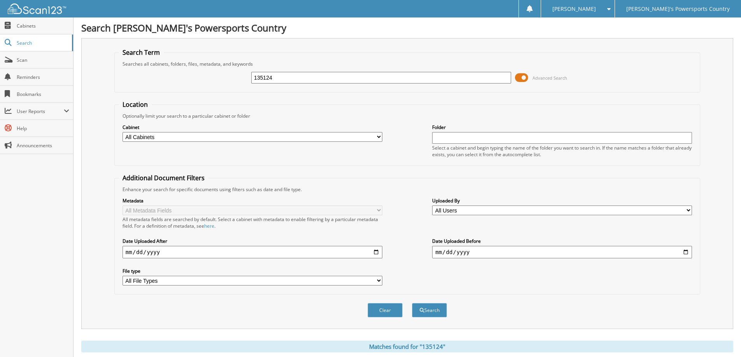 The image size is (741, 357). What do you see at coordinates (37, 9) in the screenshot?
I see `img: scan123-logo-white.svg` at bounding box center [37, 9].